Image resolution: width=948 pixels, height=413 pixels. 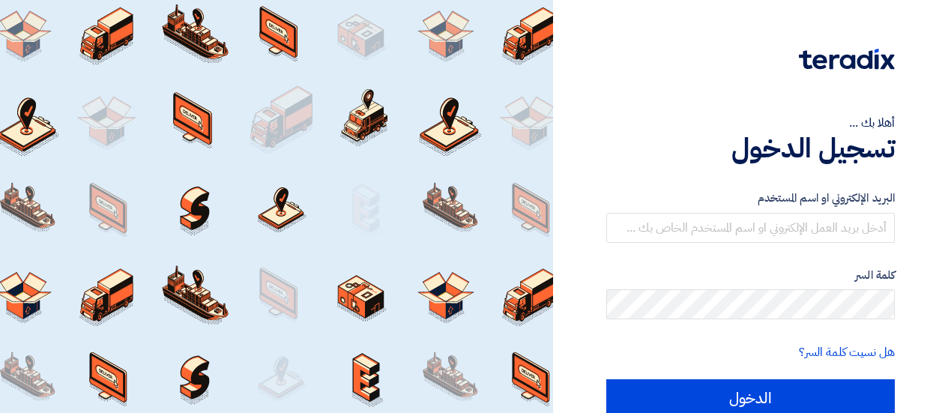 What do you see at coordinates (750, 228) in the screenshot?
I see `input: أدخل بريد العمل الإلكتروني او اسم المستخدم الخاص بك ...` at bounding box center [750, 228].